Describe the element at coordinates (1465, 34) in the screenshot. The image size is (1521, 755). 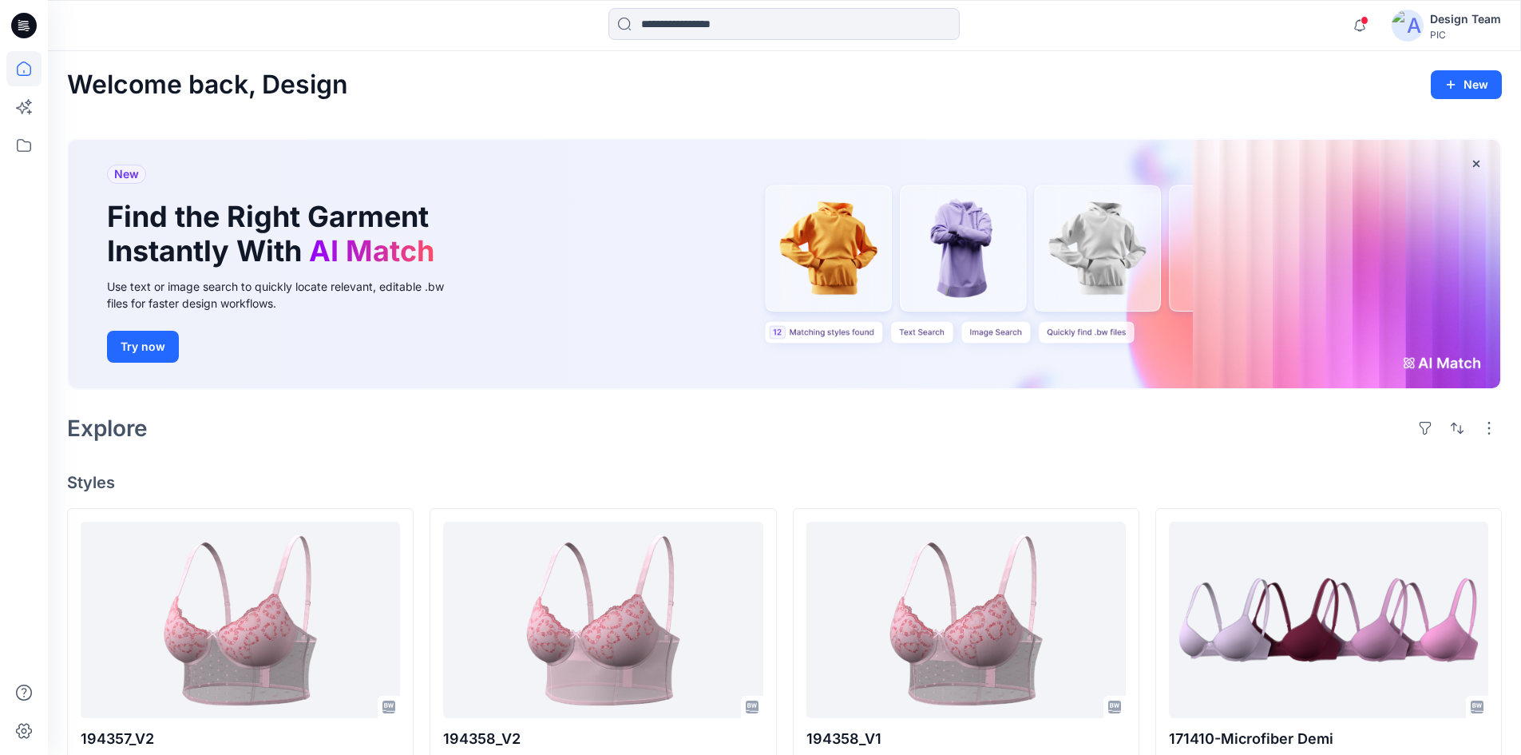
I see `div: PIC` at that location.